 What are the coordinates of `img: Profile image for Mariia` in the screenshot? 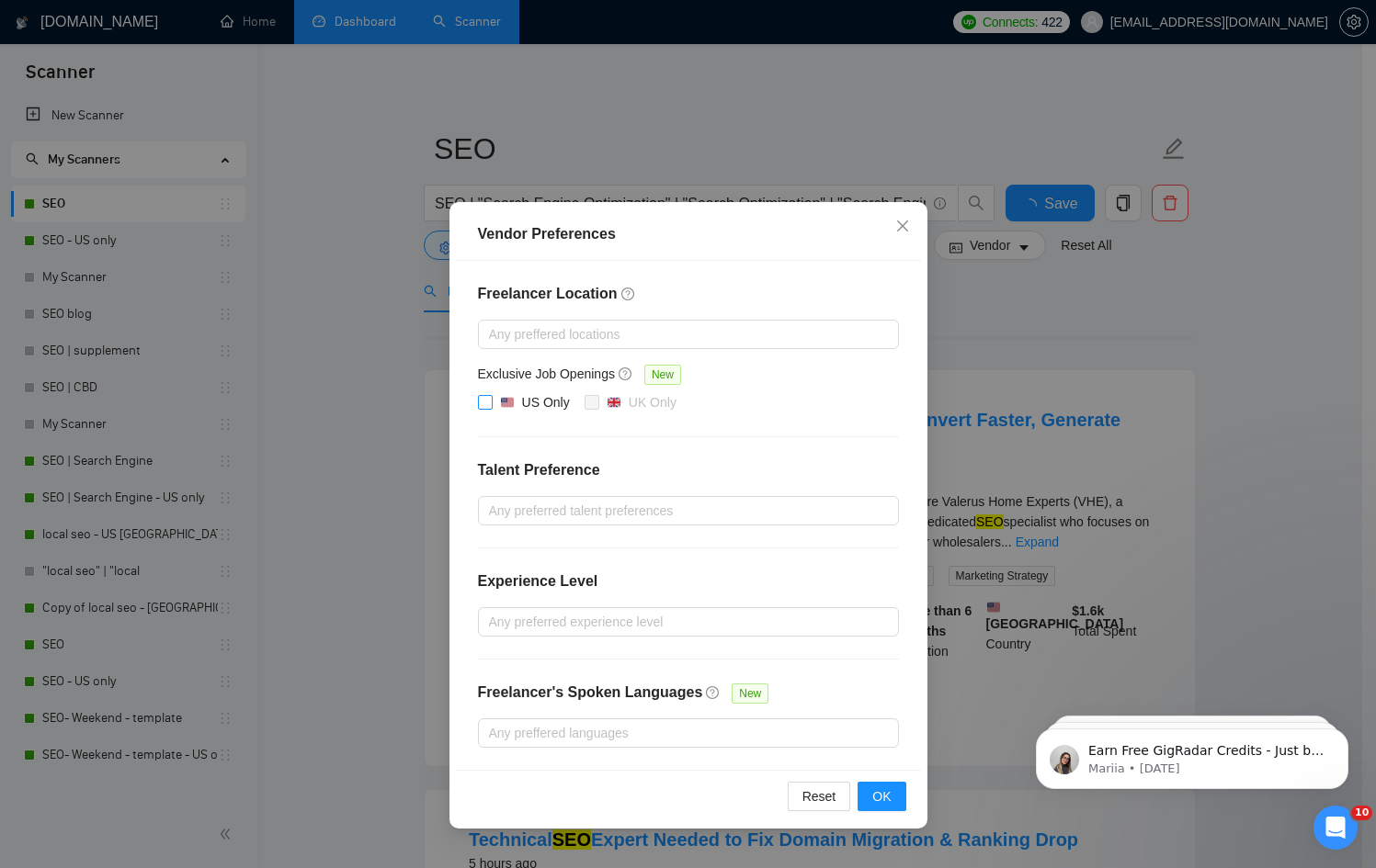 It's located at (56, 70).